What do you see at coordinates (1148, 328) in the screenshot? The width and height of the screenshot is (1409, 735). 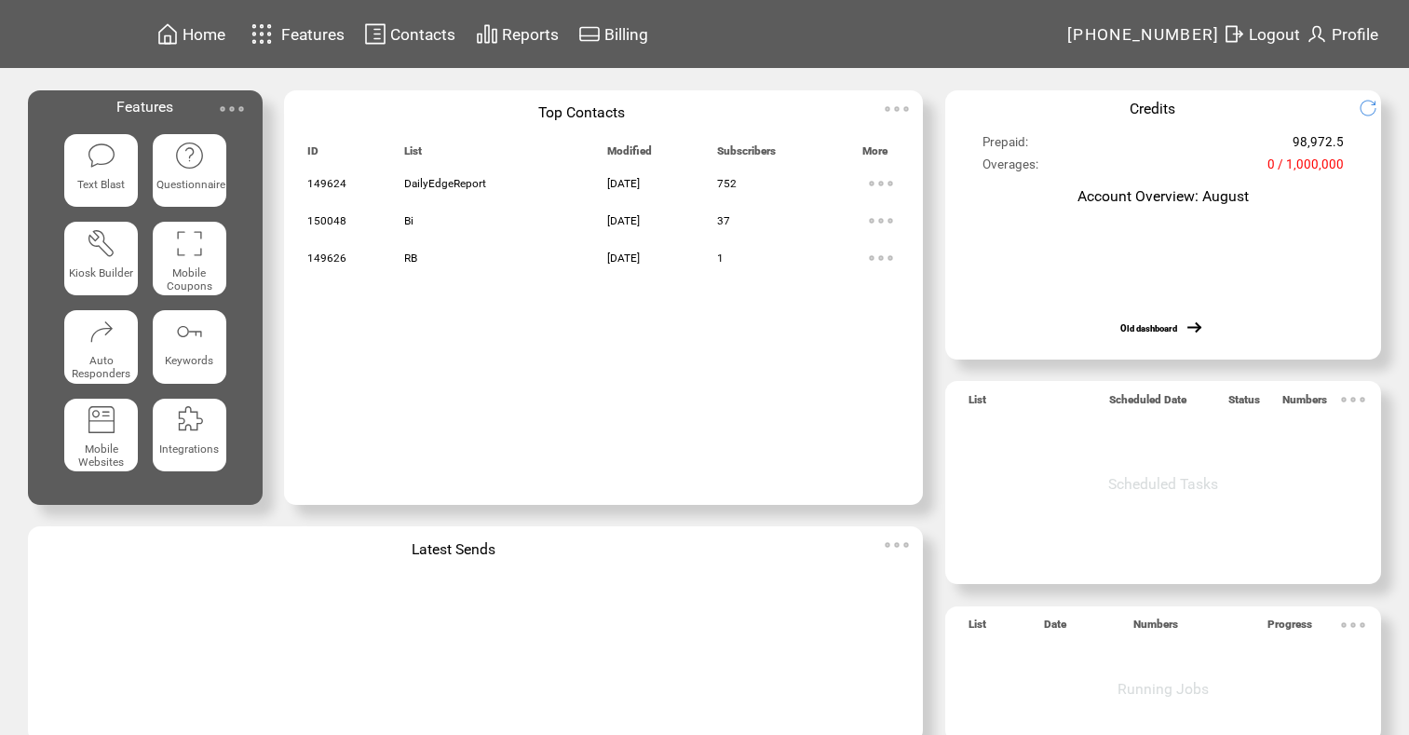 I see `a: Old dashboard` at bounding box center [1148, 328].